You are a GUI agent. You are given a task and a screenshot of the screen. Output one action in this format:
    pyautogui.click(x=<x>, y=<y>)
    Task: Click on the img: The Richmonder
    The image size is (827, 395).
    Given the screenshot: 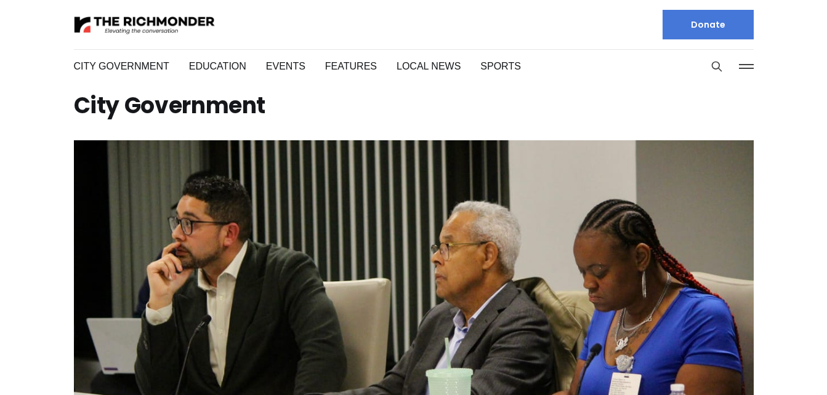 What is the action you would take?
    pyautogui.click(x=145, y=25)
    